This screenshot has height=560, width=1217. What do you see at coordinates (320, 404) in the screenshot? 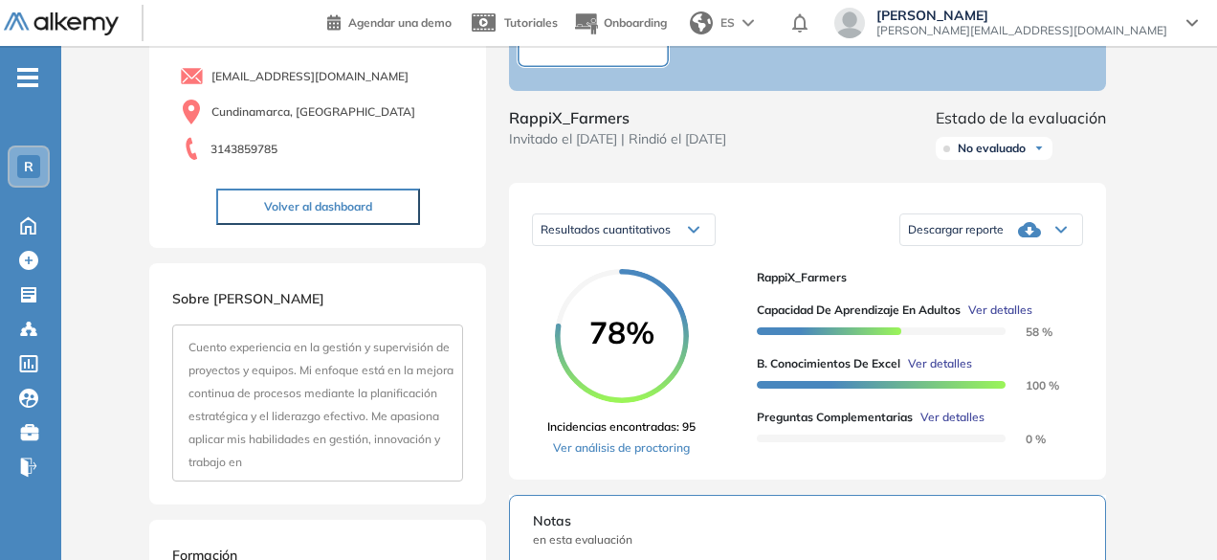
I see `span: Cuento experiencia en la gestión y supervisión de proyectos y equipos. Mi enfoque está en la mejo...` at bounding box center [320, 404].